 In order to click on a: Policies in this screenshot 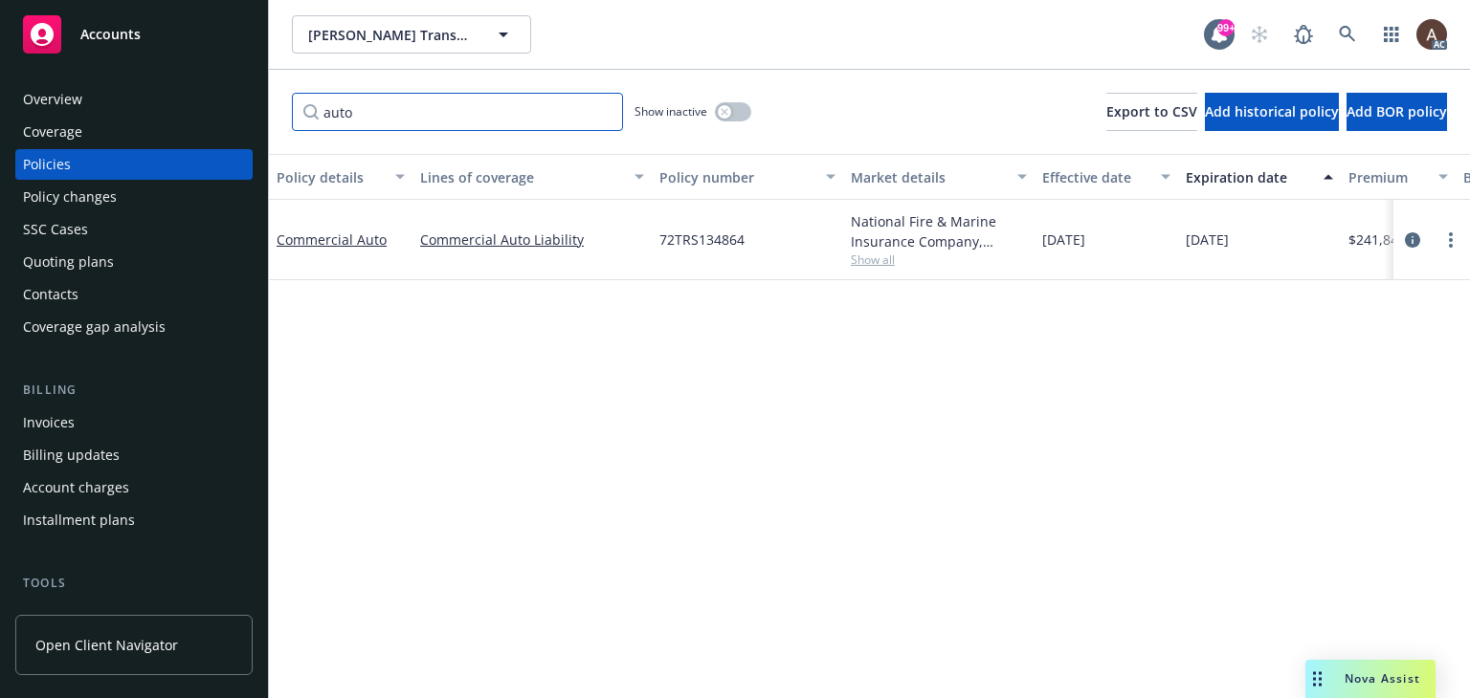, I will do `click(134, 165)`.